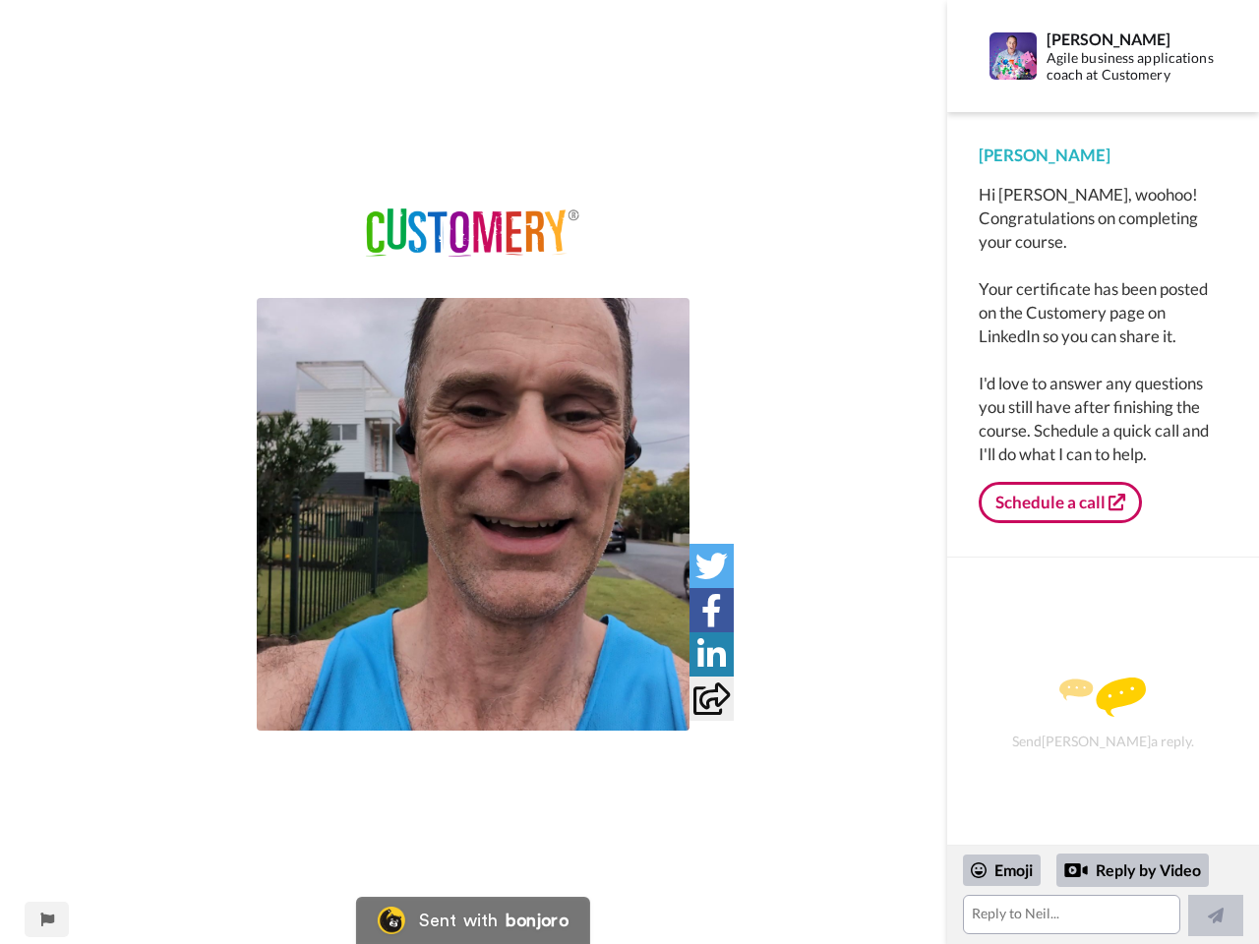  What do you see at coordinates (1103, 697) in the screenshot?
I see `img: message.svg` at bounding box center [1103, 697].